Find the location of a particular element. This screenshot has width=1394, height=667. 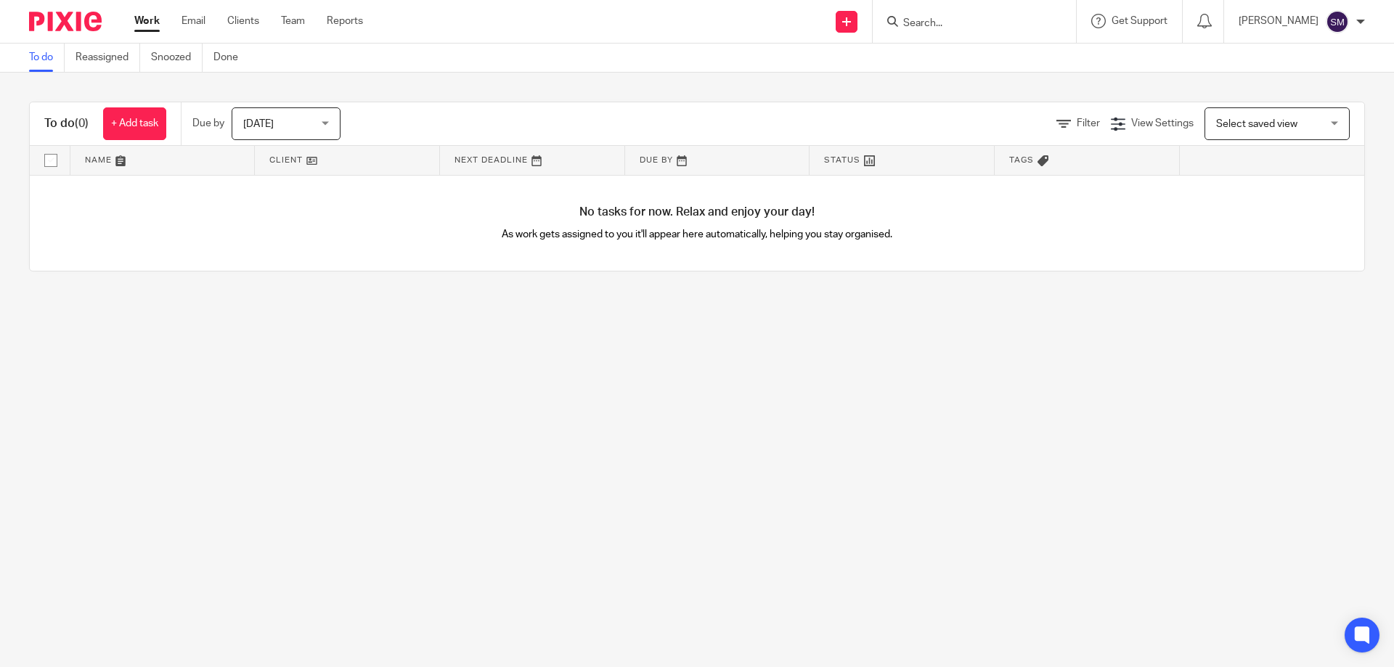

a: Done is located at coordinates (231, 57).